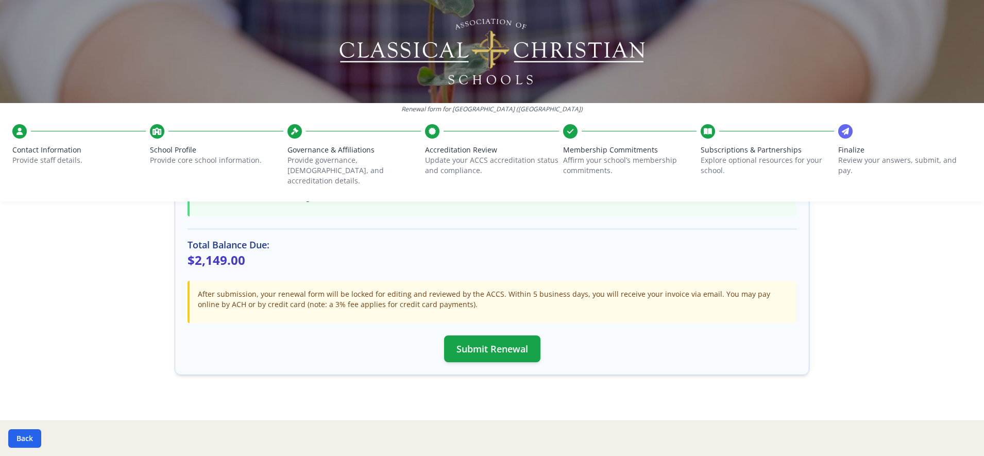  Describe the element at coordinates (492, 52) in the screenshot. I see `img: Logo` at that location.